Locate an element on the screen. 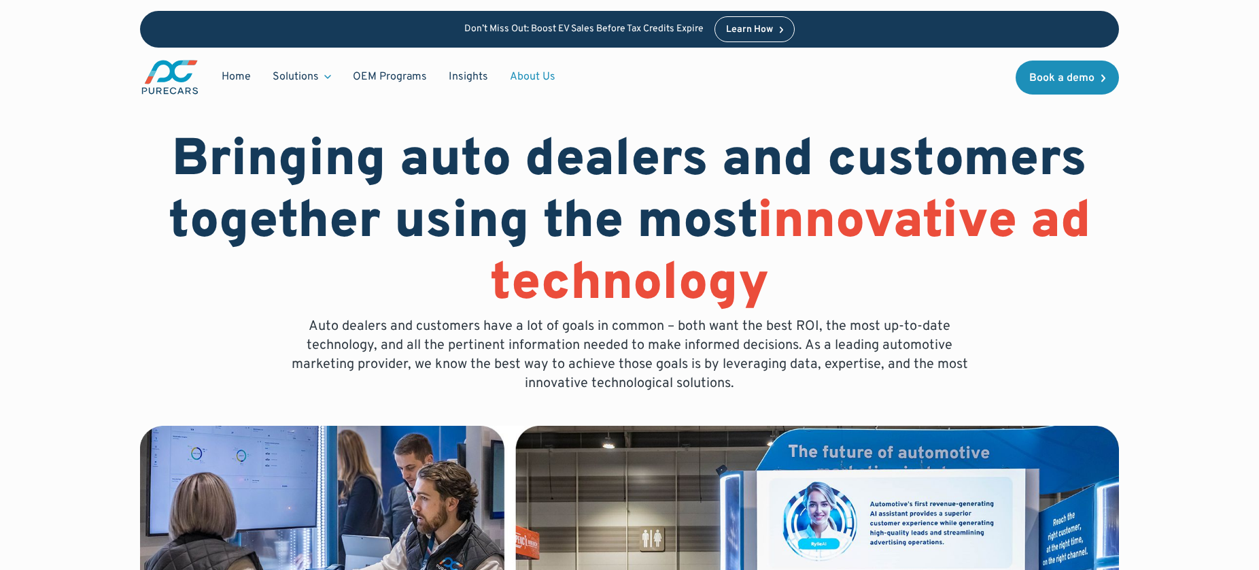 This screenshot has width=1259, height=570. h1: Bringing auto dealers and customers together using the most is located at coordinates (630, 224).